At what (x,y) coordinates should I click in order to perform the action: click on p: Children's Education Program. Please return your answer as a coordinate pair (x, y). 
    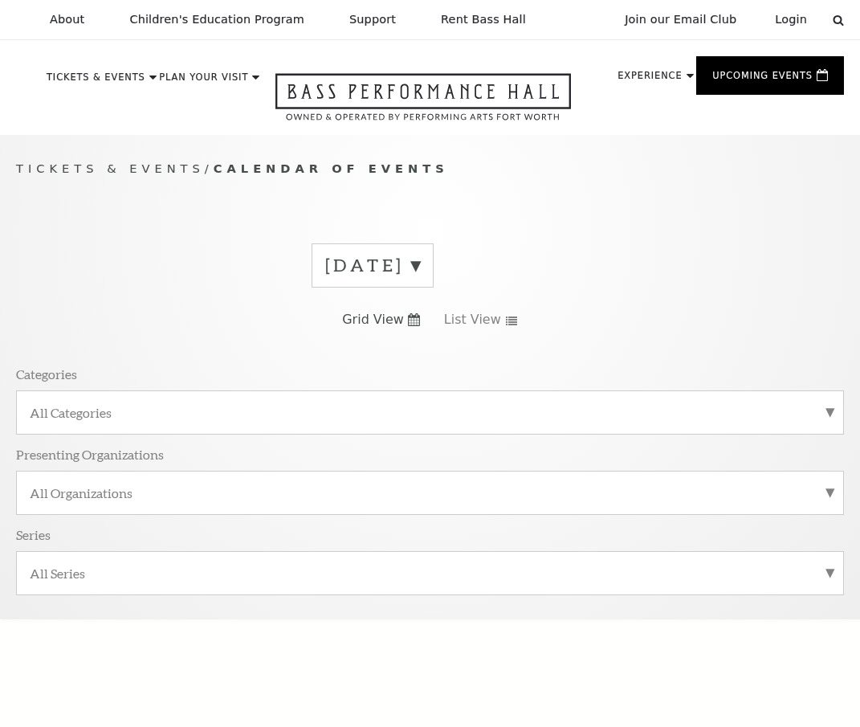
    Looking at the image, I should click on (217, 19).